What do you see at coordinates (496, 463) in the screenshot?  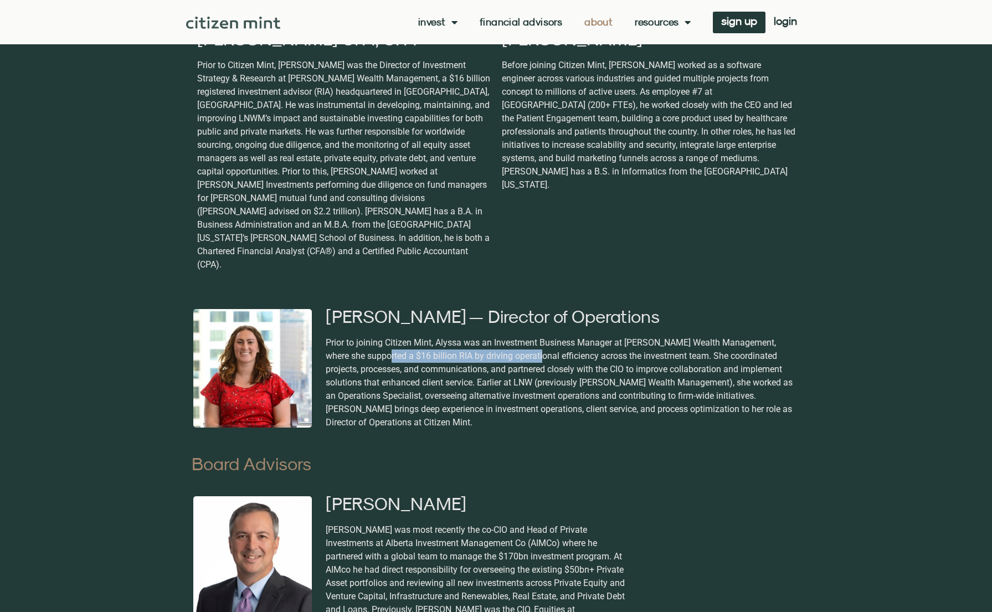 I see `h2: Board Advisors` at bounding box center [496, 463].